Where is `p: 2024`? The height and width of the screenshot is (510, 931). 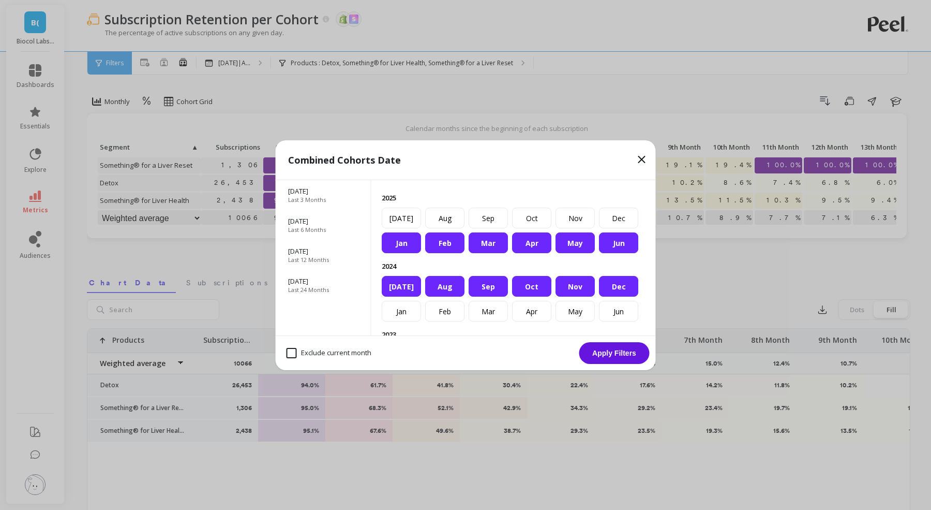
p: 2024 is located at coordinates (514, 266).